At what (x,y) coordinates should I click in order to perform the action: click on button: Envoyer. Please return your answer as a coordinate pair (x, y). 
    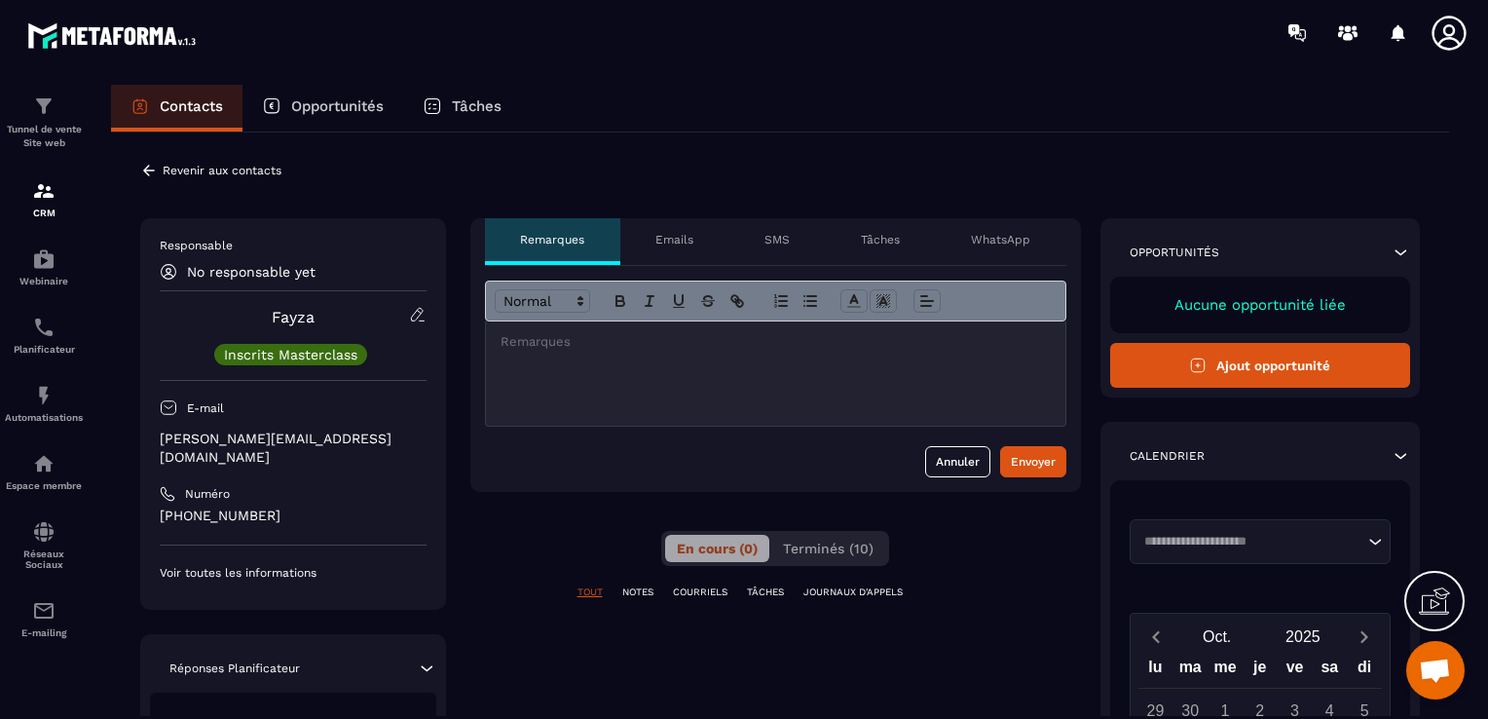
    Looking at the image, I should click on (1033, 461).